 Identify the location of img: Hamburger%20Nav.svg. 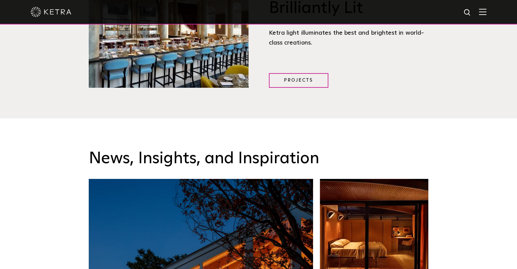
(483, 12).